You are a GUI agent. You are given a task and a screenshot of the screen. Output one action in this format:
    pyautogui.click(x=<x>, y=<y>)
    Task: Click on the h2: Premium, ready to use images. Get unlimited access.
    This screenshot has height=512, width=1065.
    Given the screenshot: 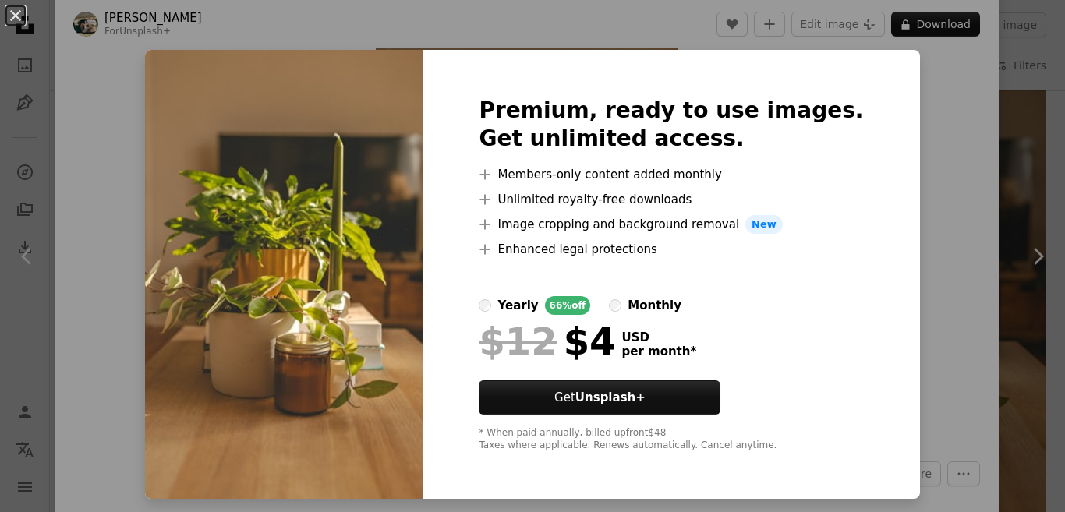 What is the action you would take?
    pyautogui.click(x=671, y=125)
    